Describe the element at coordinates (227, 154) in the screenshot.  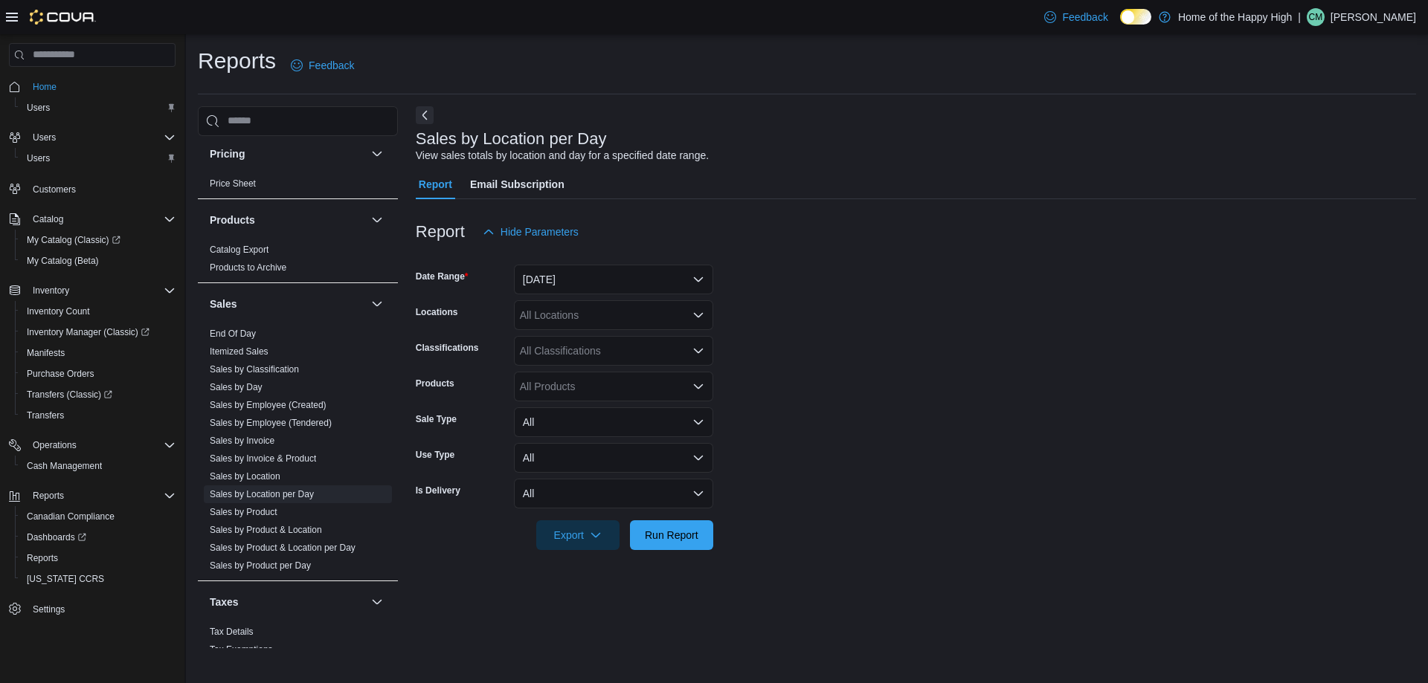
I see `h3: Pricing` at that location.